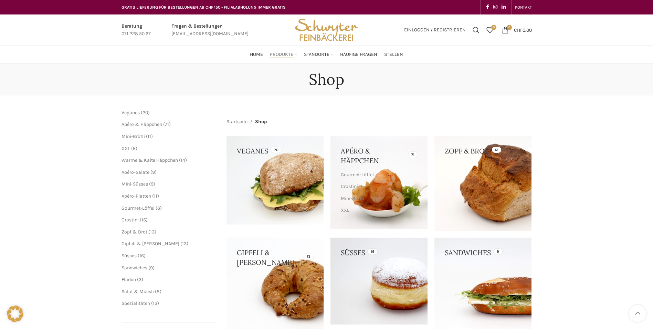 This screenshot has width=653, height=329. Describe the element at coordinates (517, 30) in the screenshot. I see `a: 0 CHF0.00` at that location.